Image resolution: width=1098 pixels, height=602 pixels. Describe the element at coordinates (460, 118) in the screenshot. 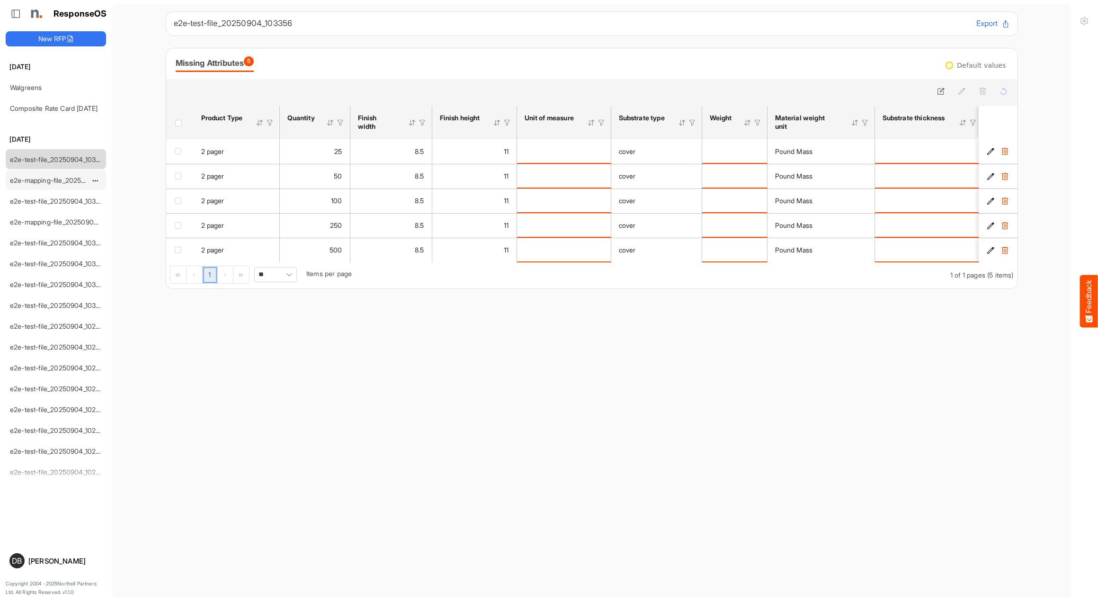

I see `div: Finish height` at that location.